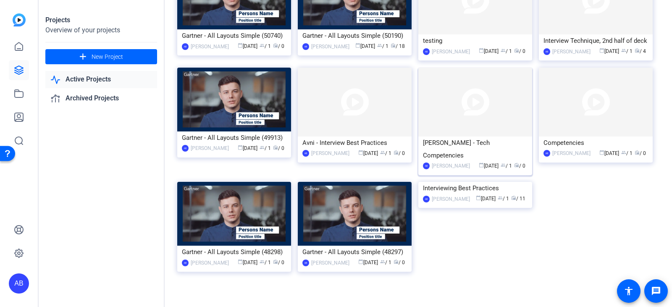 The width and height of the screenshot is (672, 307). I want to click on div: Interviewing Best Practices, so click(475, 188).